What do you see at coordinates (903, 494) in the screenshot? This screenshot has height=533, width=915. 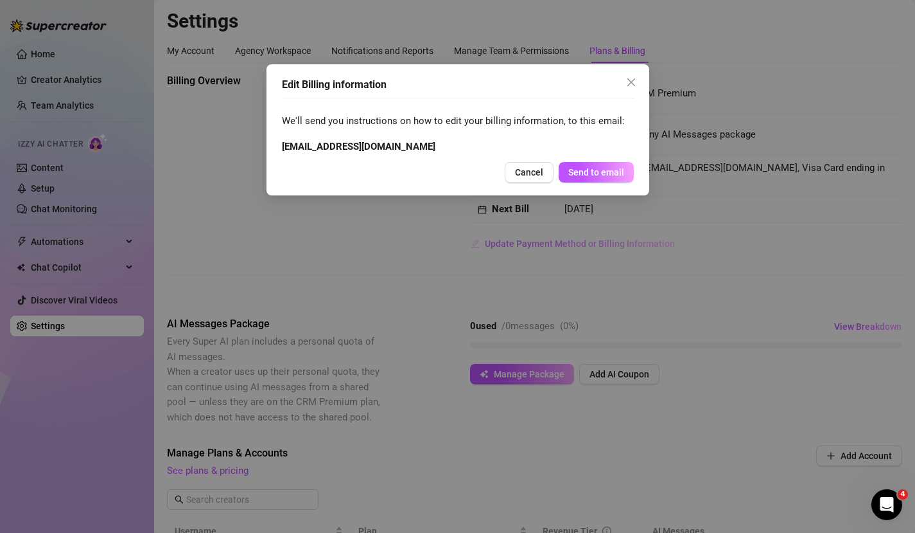 I see `span: 4` at bounding box center [903, 494].